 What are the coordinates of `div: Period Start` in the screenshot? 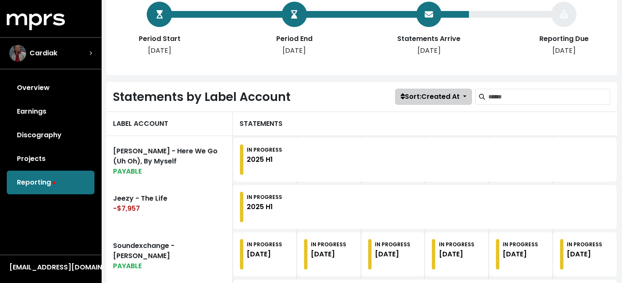 It's located at (159, 39).